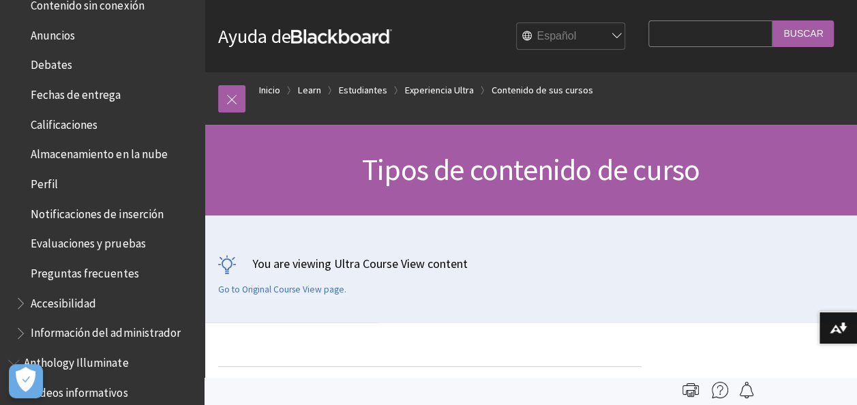  Describe the element at coordinates (269, 90) in the screenshot. I see `a: Inicio` at that location.